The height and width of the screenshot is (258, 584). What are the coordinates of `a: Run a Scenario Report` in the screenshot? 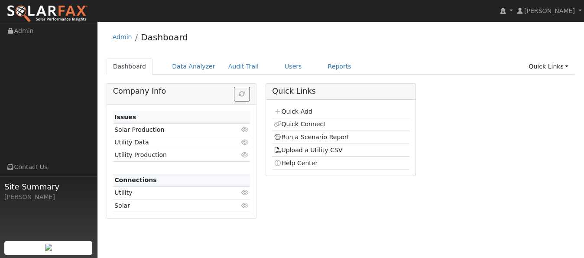 It's located at (312, 137).